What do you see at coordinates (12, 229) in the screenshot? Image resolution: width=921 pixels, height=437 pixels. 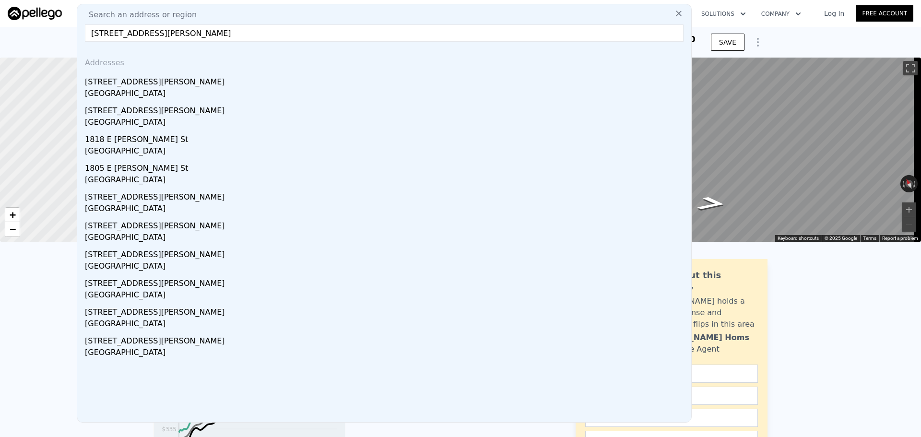 I see `a: Zoom out` at bounding box center [12, 229].